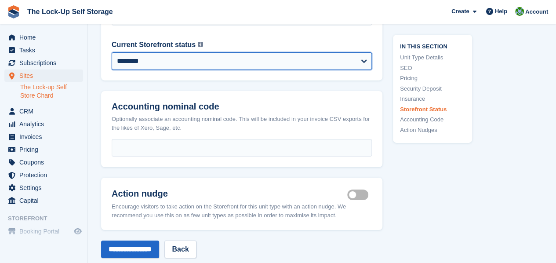 This screenshot has height=263, width=556. I want to click on span: Storefront, so click(47, 219).